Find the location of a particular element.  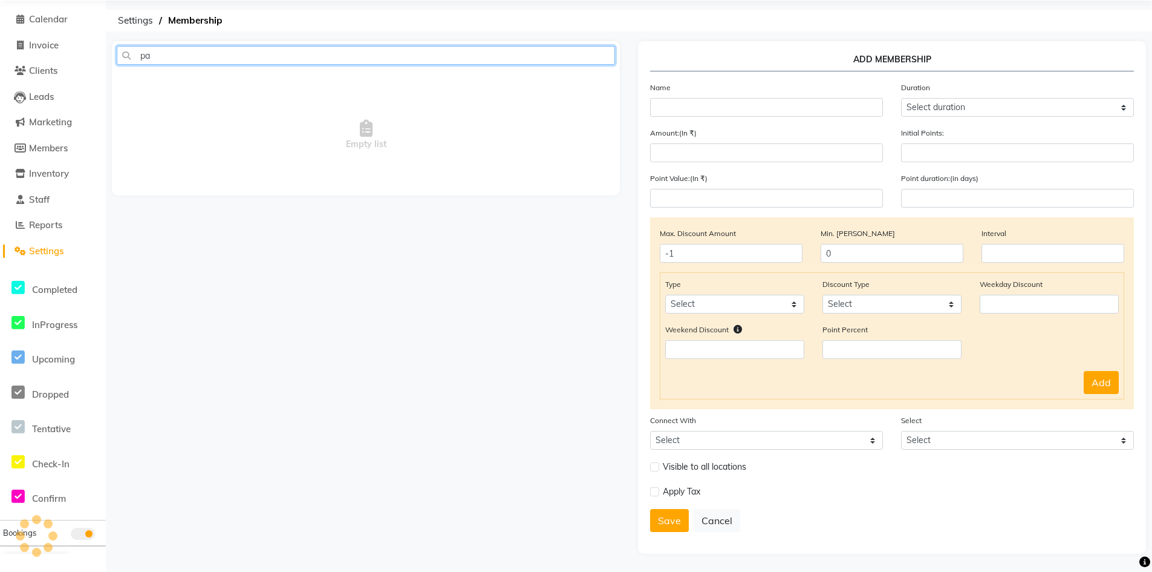

span: Tentative is located at coordinates (51, 428).